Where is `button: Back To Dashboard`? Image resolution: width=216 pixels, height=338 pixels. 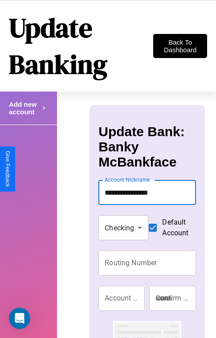
button: Back To Dashboard is located at coordinates (180, 46).